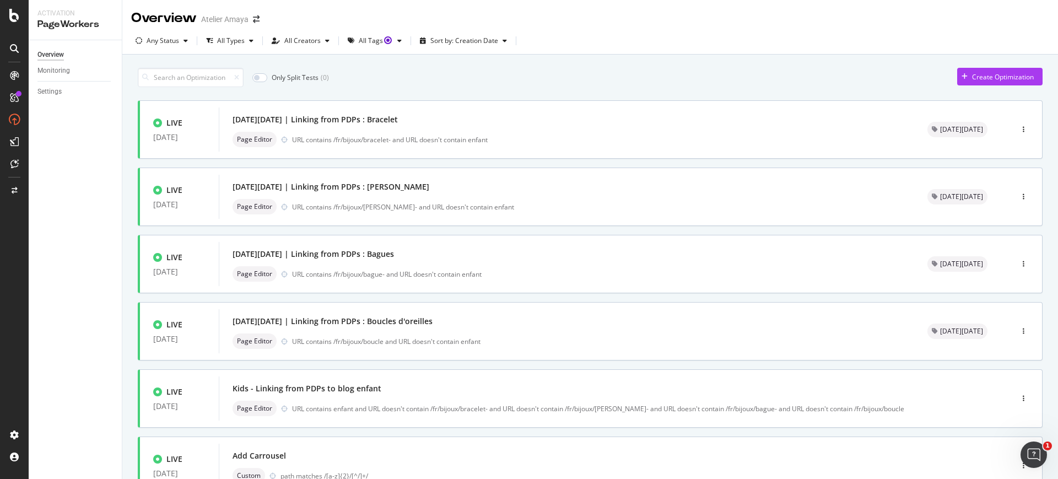 The image size is (1058, 479). What do you see at coordinates (75, 13) in the screenshot?
I see `div: Activation` at bounding box center [75, 13].